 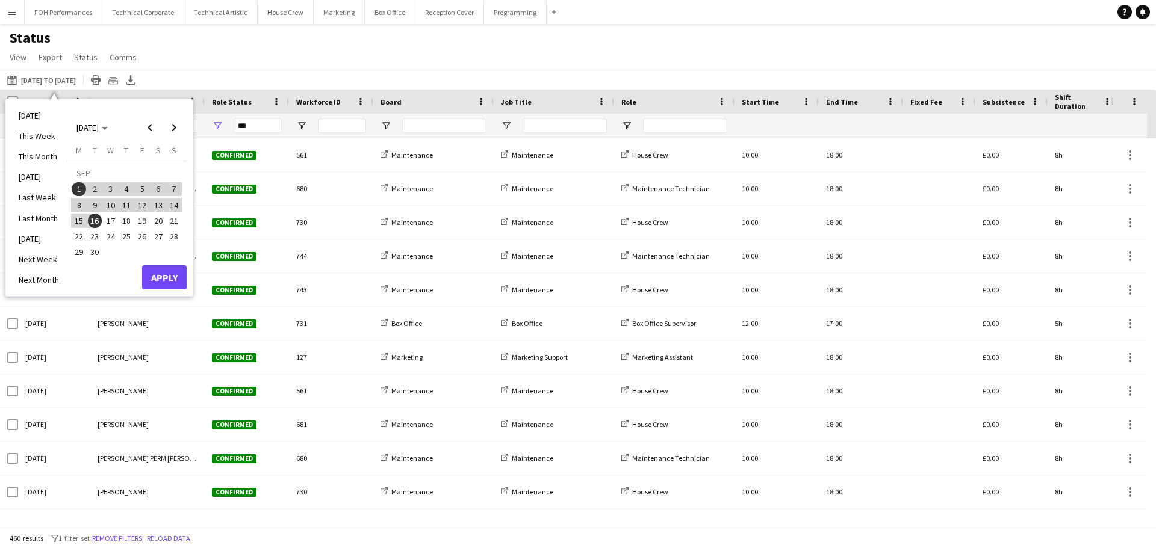 What do you see at coordinates (331, 391) in the screenshot?
I see `div: 561` at bounding box center [331, 391].